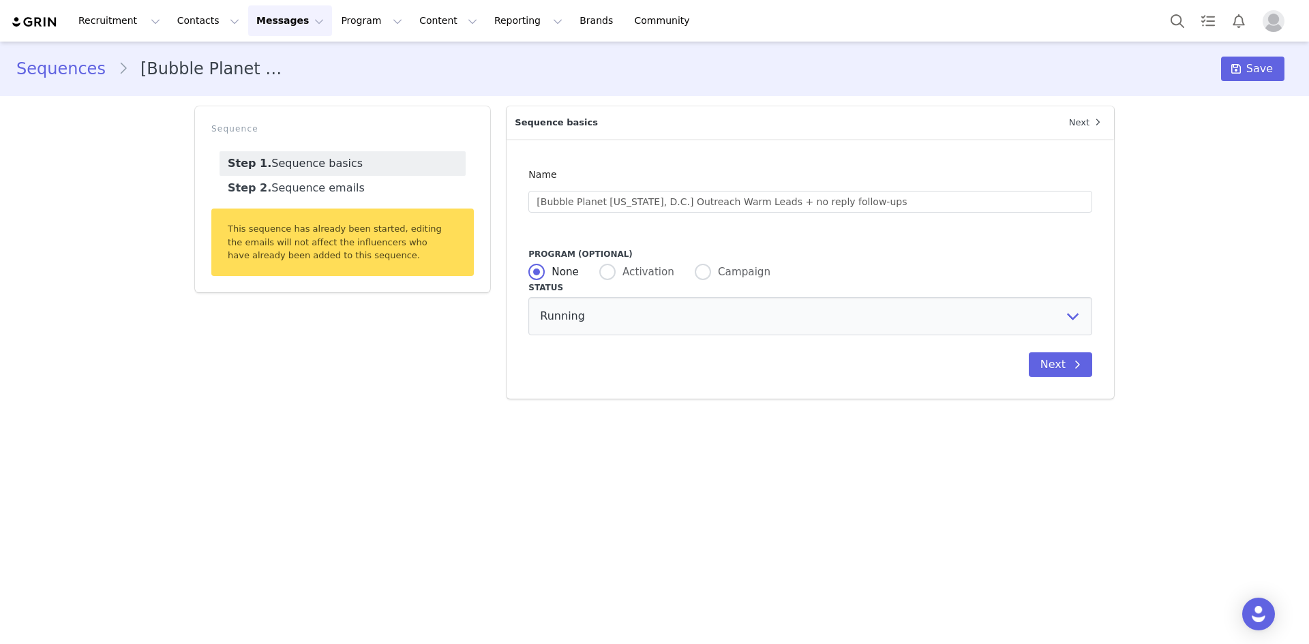 The width and height of the screenshot is (1309, 644). I want to click on p: Sequence, so click(342, 129).